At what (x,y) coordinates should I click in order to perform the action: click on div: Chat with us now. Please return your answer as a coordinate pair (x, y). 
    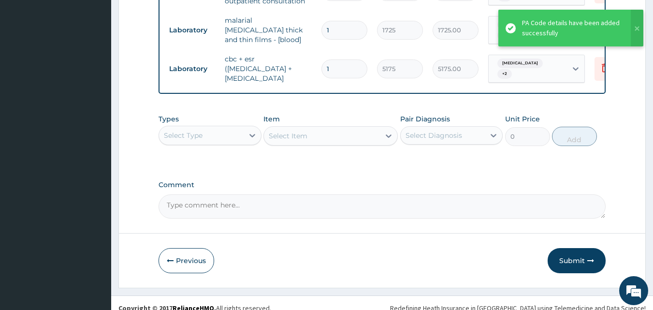
    Looking at the image, I should click on (106, 60).